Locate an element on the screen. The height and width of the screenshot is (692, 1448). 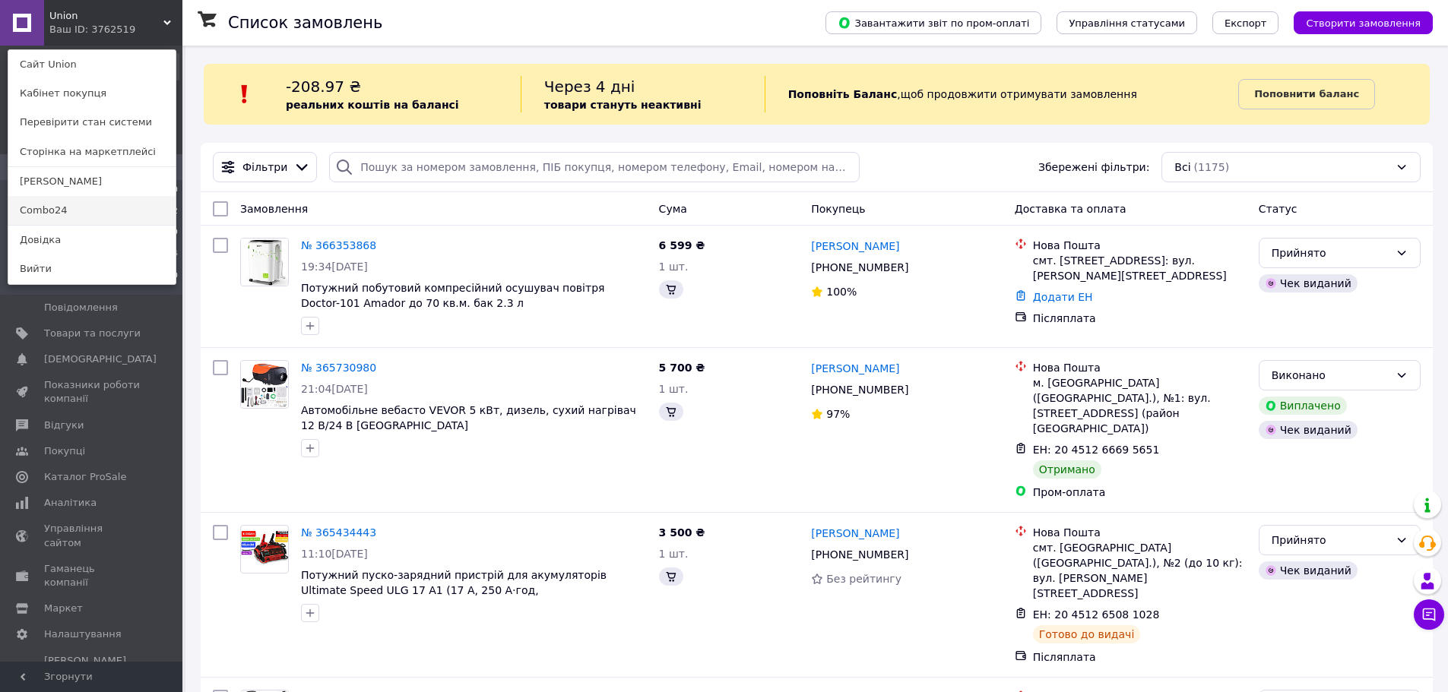
span: Замовлення is located at coordinates (274, 209).